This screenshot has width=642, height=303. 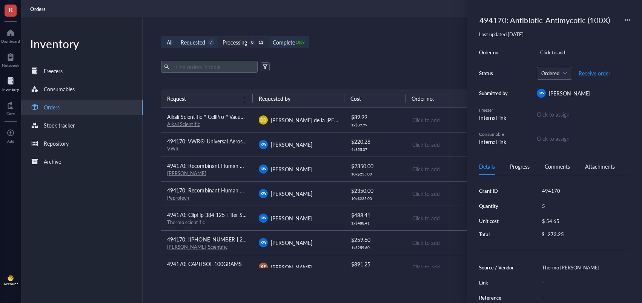 I want to click on span: K, so click(x=11, y=9).